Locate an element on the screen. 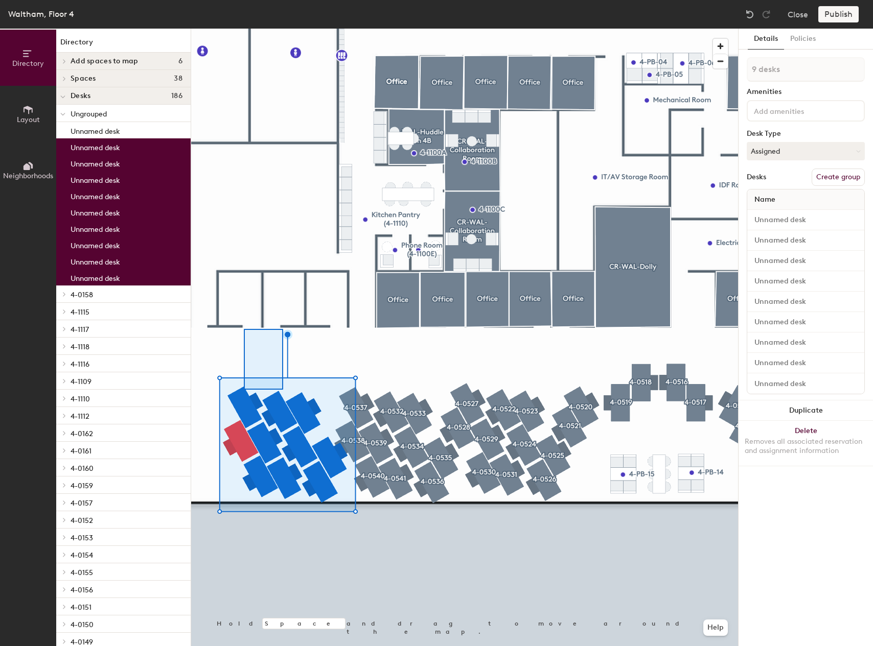  span: 4-1115 is located at coordinates (80, 312).